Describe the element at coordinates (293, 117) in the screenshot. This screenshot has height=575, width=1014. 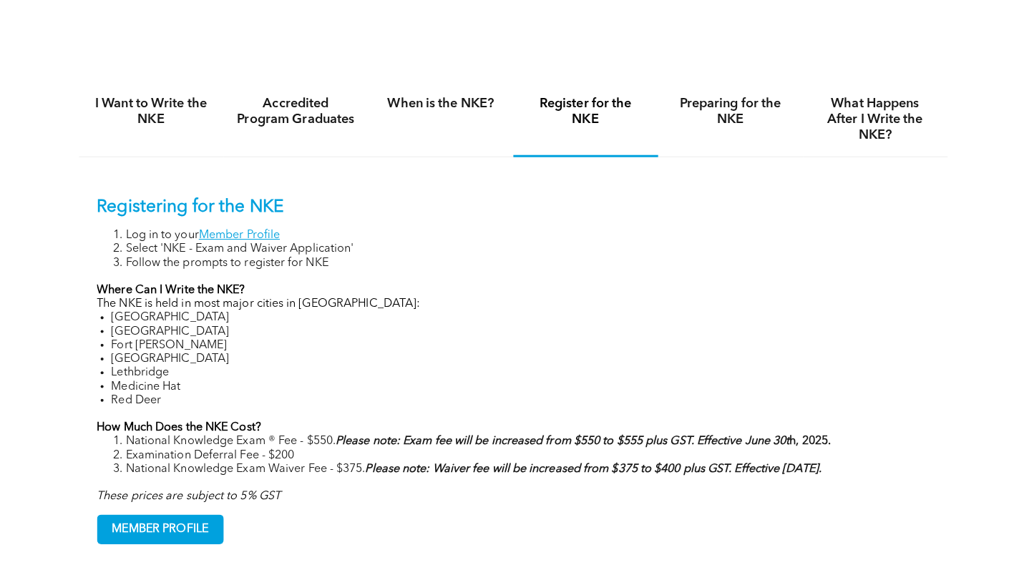
I see `h4: Accredited Program Graduates` at that location.